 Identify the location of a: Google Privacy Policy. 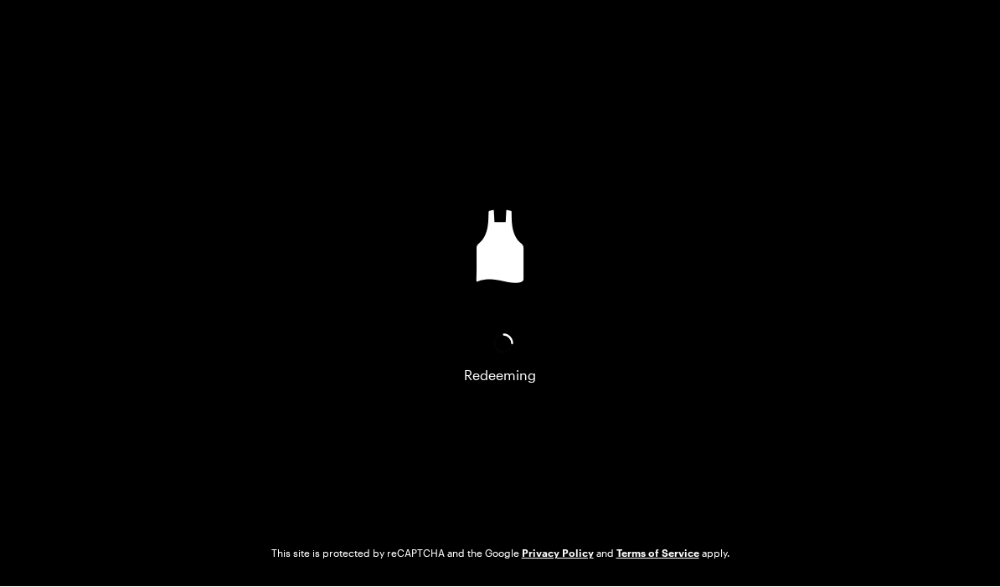
(558, 553).